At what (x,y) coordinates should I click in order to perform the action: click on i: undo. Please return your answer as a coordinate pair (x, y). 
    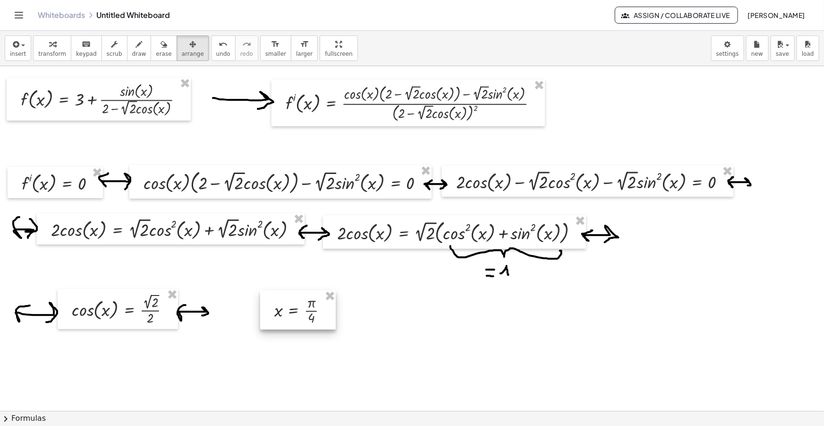
    Looking at the image, I should click on (223, 44).